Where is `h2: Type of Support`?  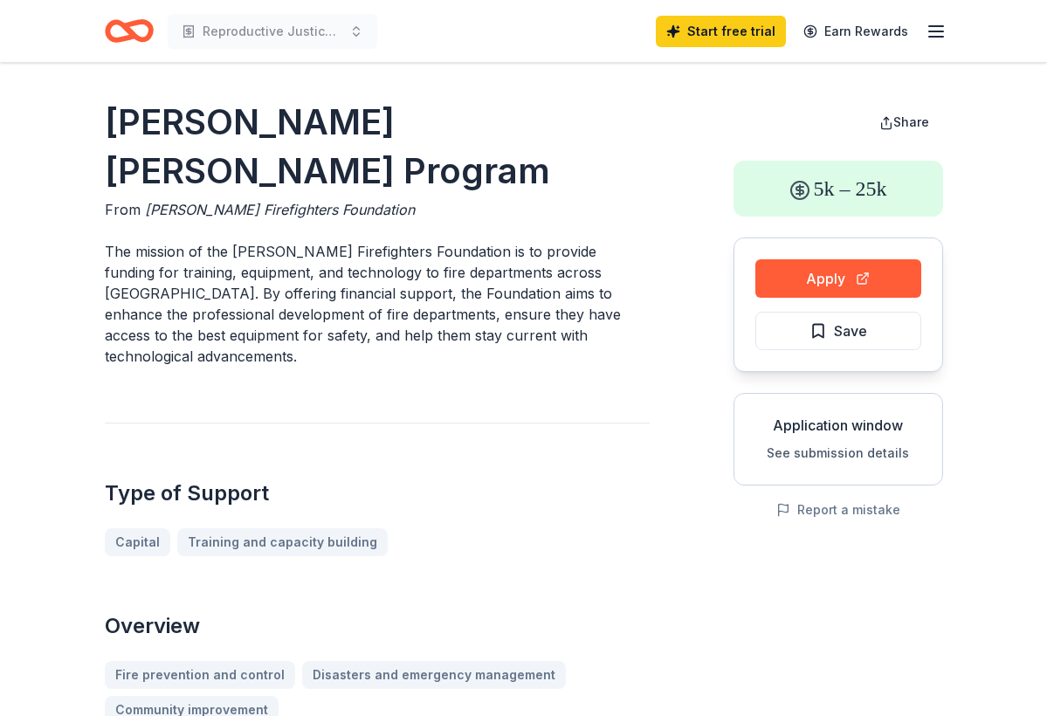 h2: Type of Support is located at coordinates (377, 494).